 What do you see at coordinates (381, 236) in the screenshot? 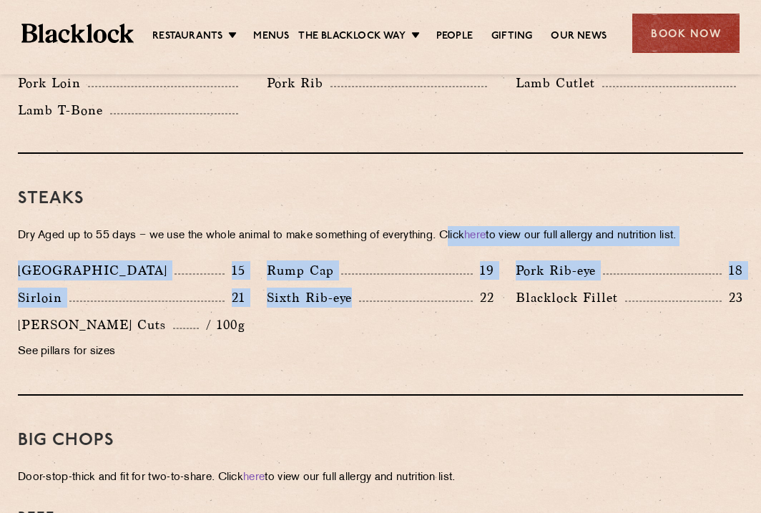
I see `p: Dry Aged up to 55 days − we use the whole animal to make something of everything. Click to view o...` at bounding box center [381, 236].